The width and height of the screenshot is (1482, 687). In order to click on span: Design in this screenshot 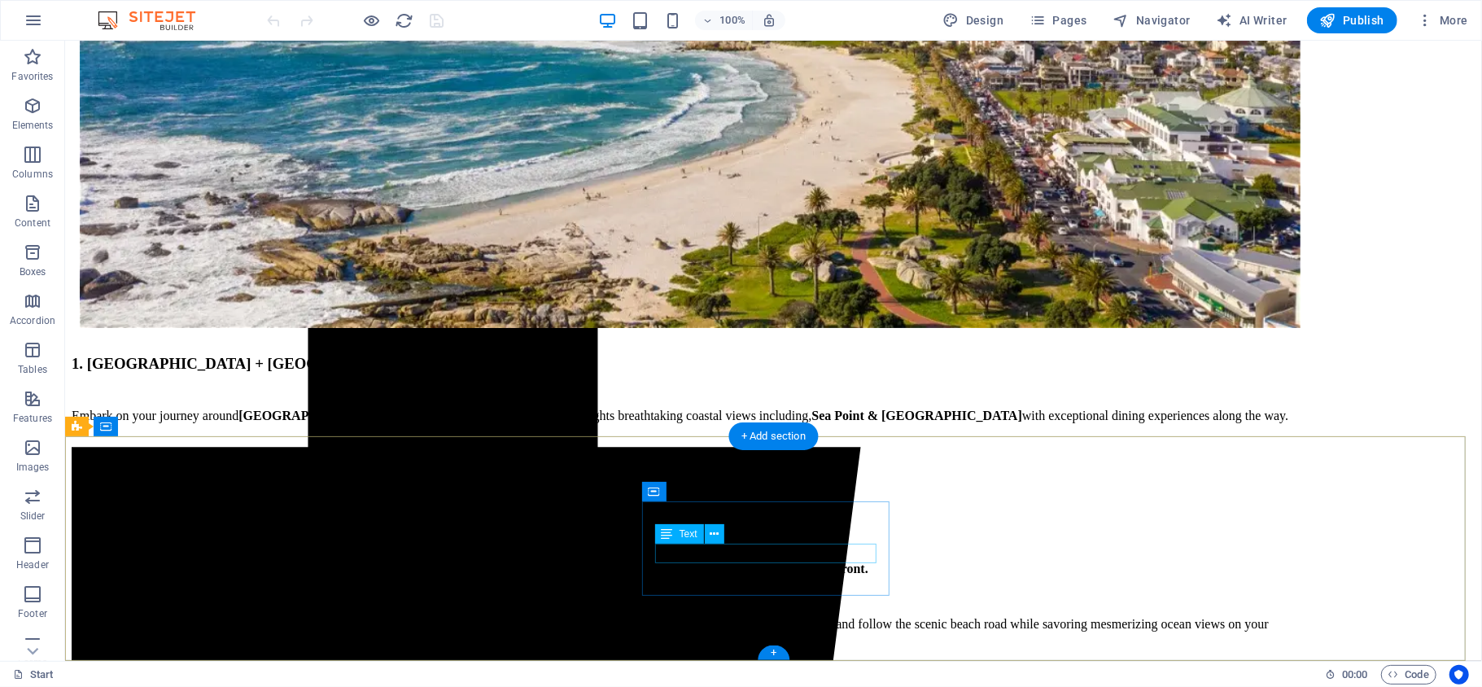, I will do `click(973, 20)`.